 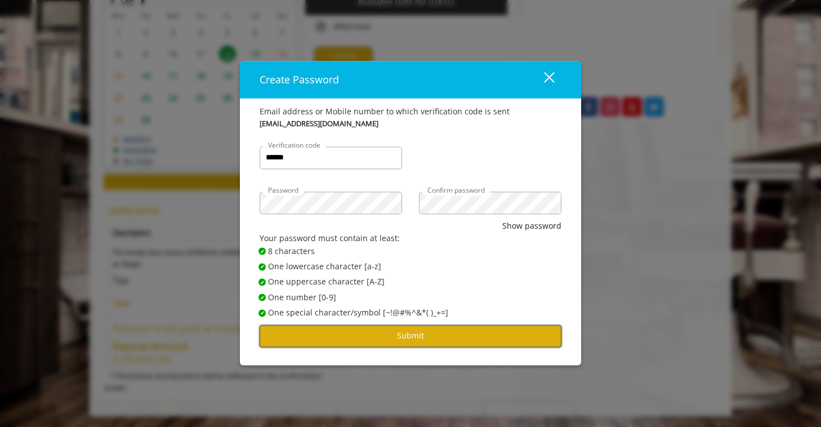 What do you see at coordinates (299, 79) in the screenshot?
I see `span: Create Password` at bounding box center [299, 79].